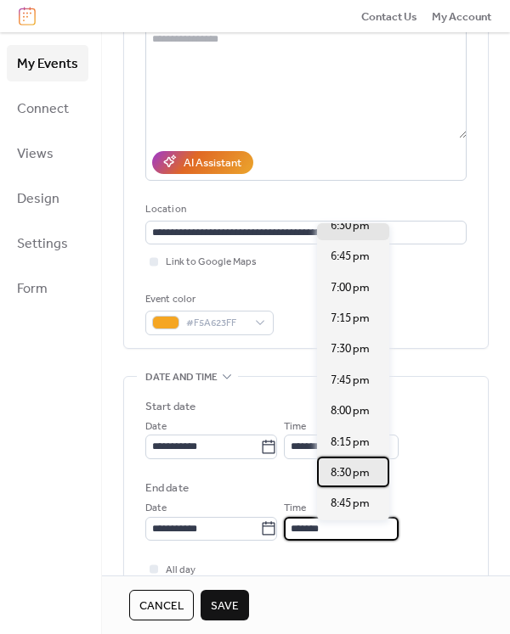  What do you see at coordinates (350, 504) in the screenshot?
I see `span: 8:45 pm` at bounding box center [350, 504].